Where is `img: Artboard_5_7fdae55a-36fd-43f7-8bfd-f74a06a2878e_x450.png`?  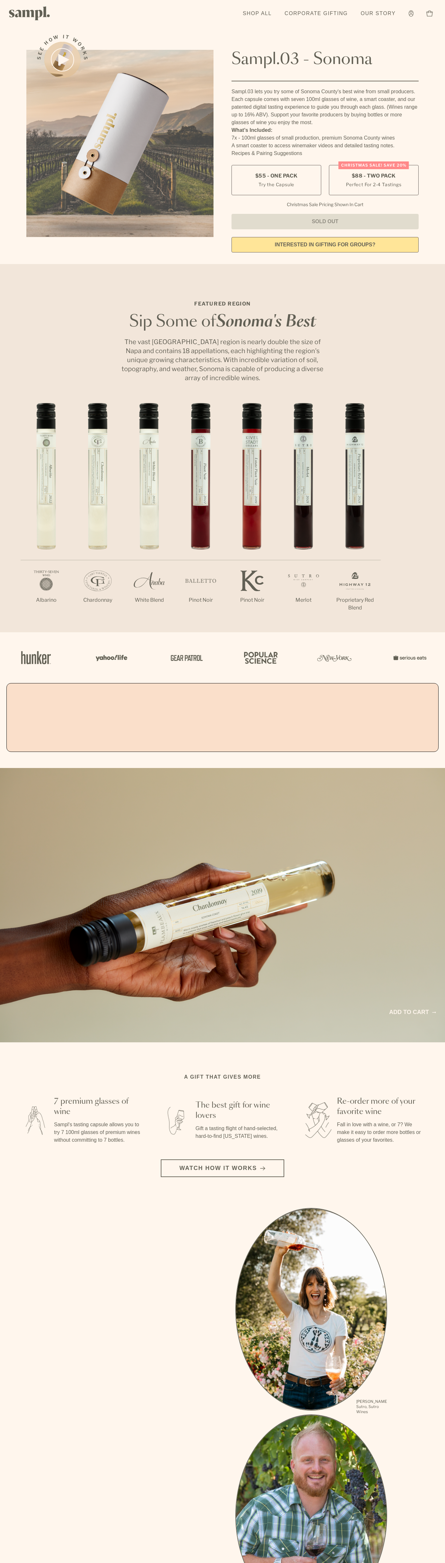 img: Artboard_5_7fdae55a-36fd-43f7-8bfd-f74a06a2878e_x450.png is located at coordinates (185, 658).